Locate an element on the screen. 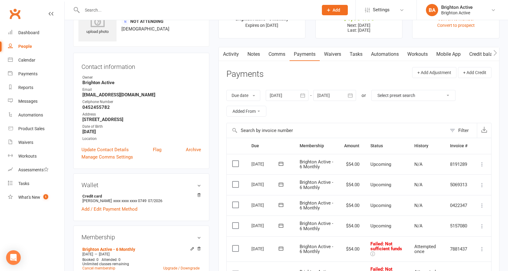 The image size is (508, 271). a: Archive is located at coordinates (193, 150).